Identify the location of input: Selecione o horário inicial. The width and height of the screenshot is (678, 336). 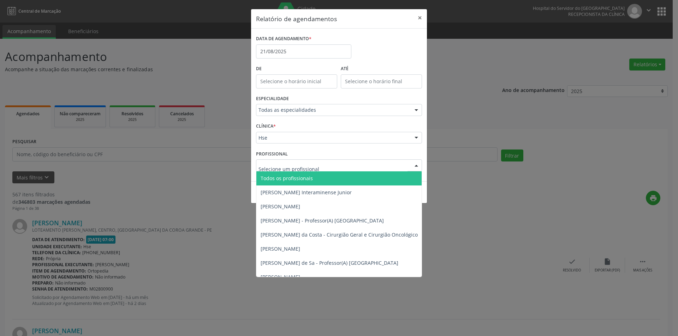
(296, 82).